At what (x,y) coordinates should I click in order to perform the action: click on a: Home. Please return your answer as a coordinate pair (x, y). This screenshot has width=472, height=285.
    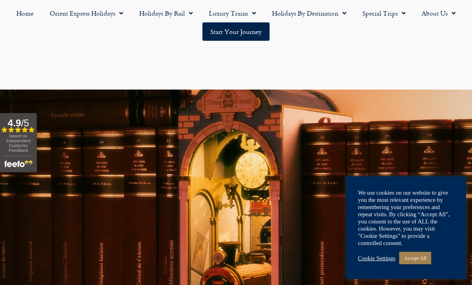
    Looking at the image, I should click on (25, 13).